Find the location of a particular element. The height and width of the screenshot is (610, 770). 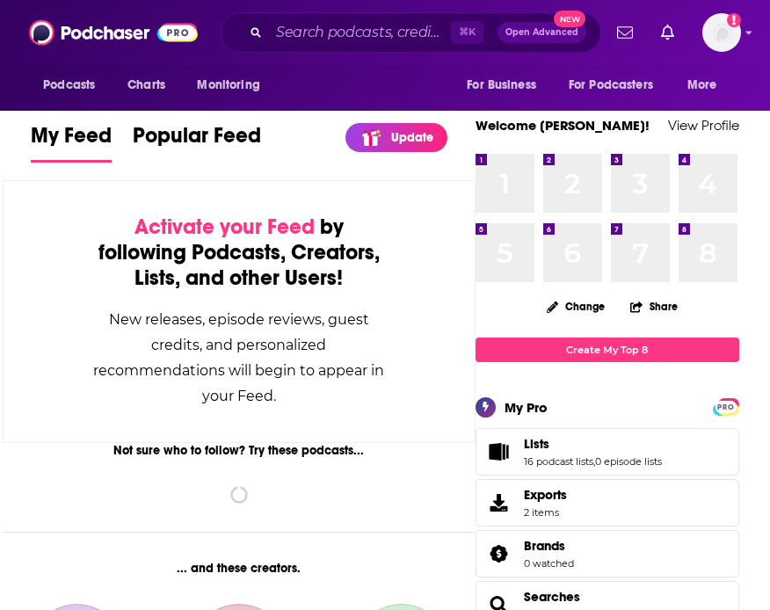

span: Monitoring is located at coordinates (228, 85).